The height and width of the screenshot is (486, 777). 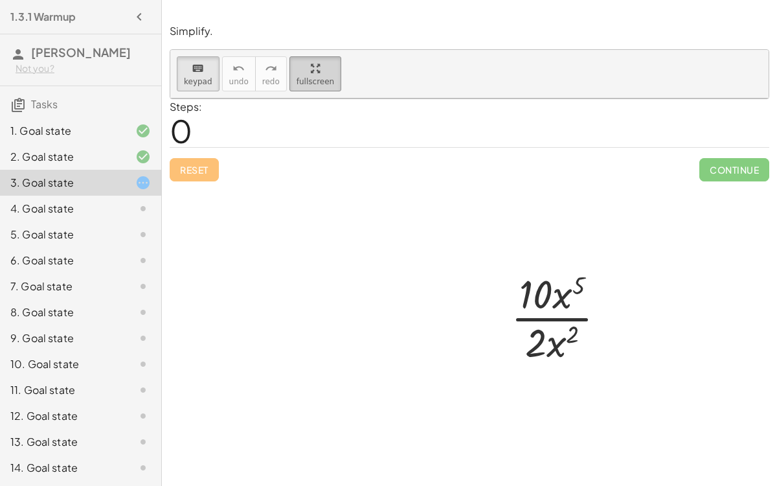 What do you see at coordinates (62, 338) in the screenshot?
I see `div: 9. Goal state` at bounding box center [62, 338].